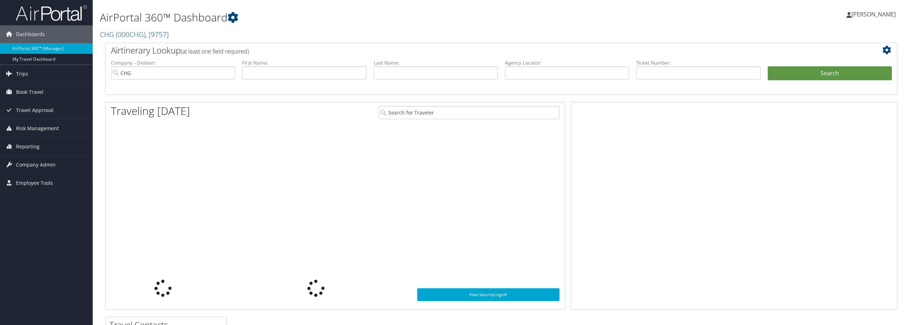 The width and height of the screenshot is (910, 325). Describe the element at coordinates (173, 63) in the screenshot. I see `label: Company - Division:` at that location.